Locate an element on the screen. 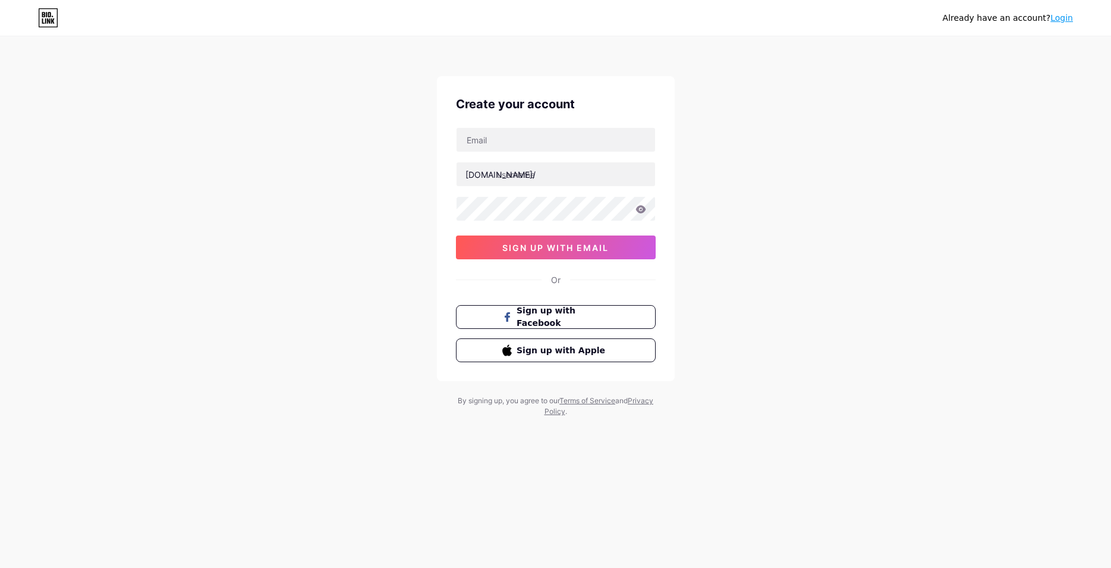 This screenshot has width=1111, height=568. div: Already have an account? is located at coordinates (1007, 18).